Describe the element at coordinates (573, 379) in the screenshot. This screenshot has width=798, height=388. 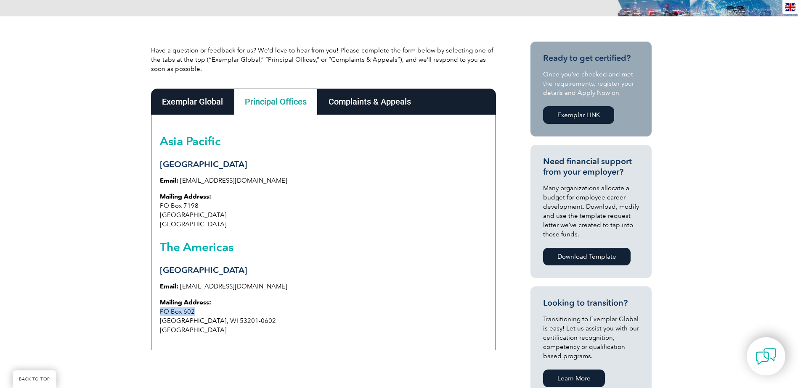
I see `a: Learn More` at that location.